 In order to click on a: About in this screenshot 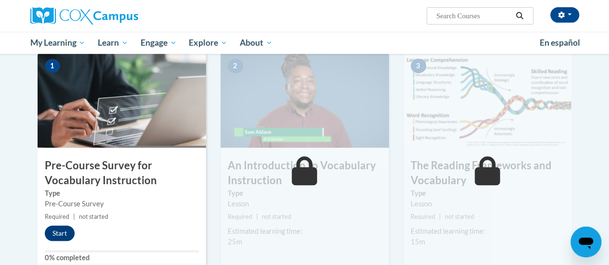, I will do `click(256, 43)`.